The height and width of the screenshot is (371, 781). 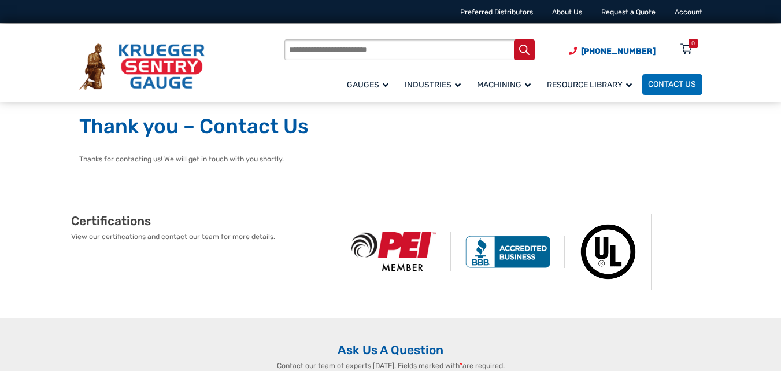 I want to click on span: Machining, so click(x=504, y=84).